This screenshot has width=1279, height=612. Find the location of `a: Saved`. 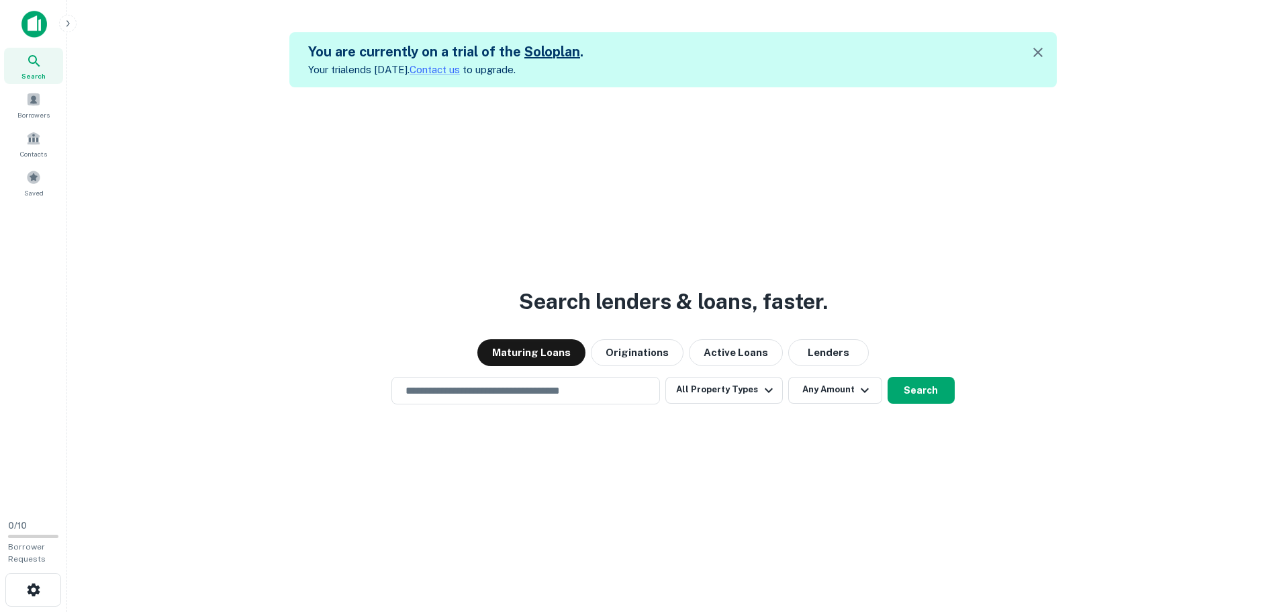

a: Saved is located at coordinates (34, 183).